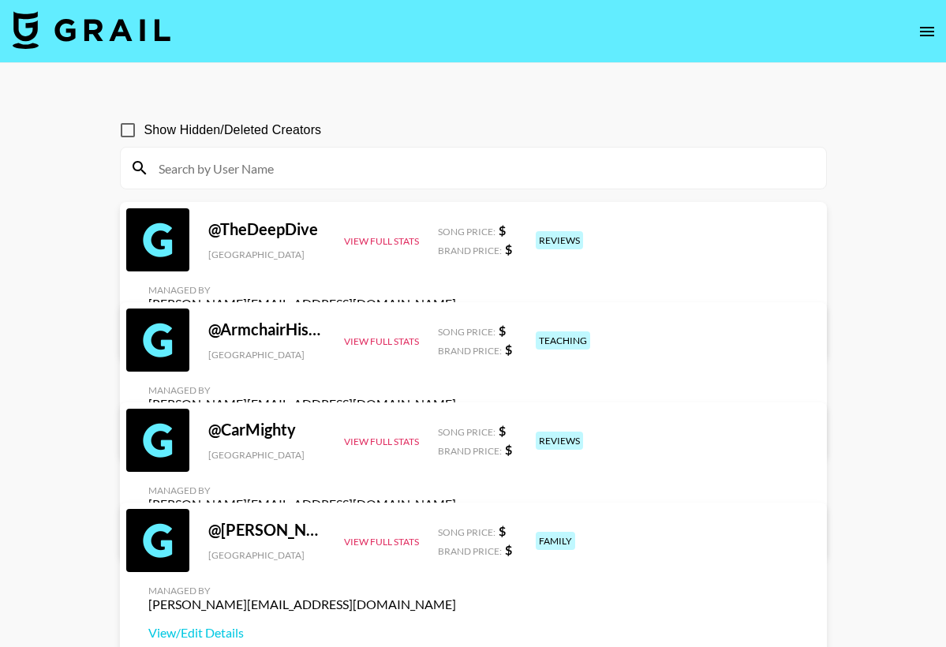 The height and width of the screenshot is (647, 946). What do you see at coordinates (267, 429) in the screenshot?
I see `div: @ CarMighty` at bounding box center [267, 429].